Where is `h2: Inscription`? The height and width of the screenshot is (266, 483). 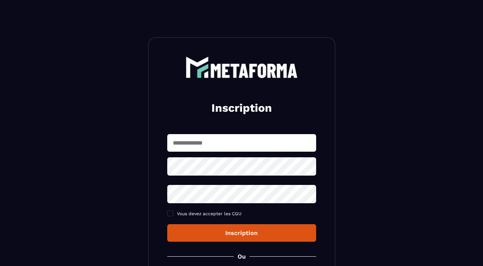 h2: Inscription is located at coordinates (242, 108).